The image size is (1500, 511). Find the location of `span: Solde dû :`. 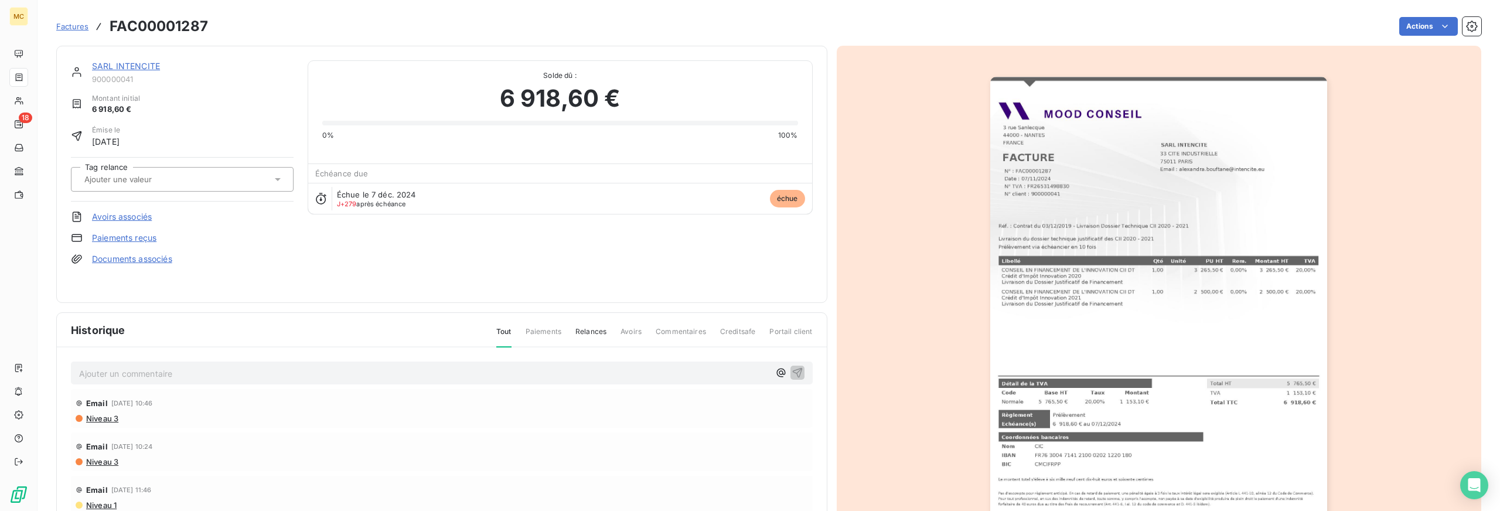

span: Solde dû : is located at coordinates (560, 76).